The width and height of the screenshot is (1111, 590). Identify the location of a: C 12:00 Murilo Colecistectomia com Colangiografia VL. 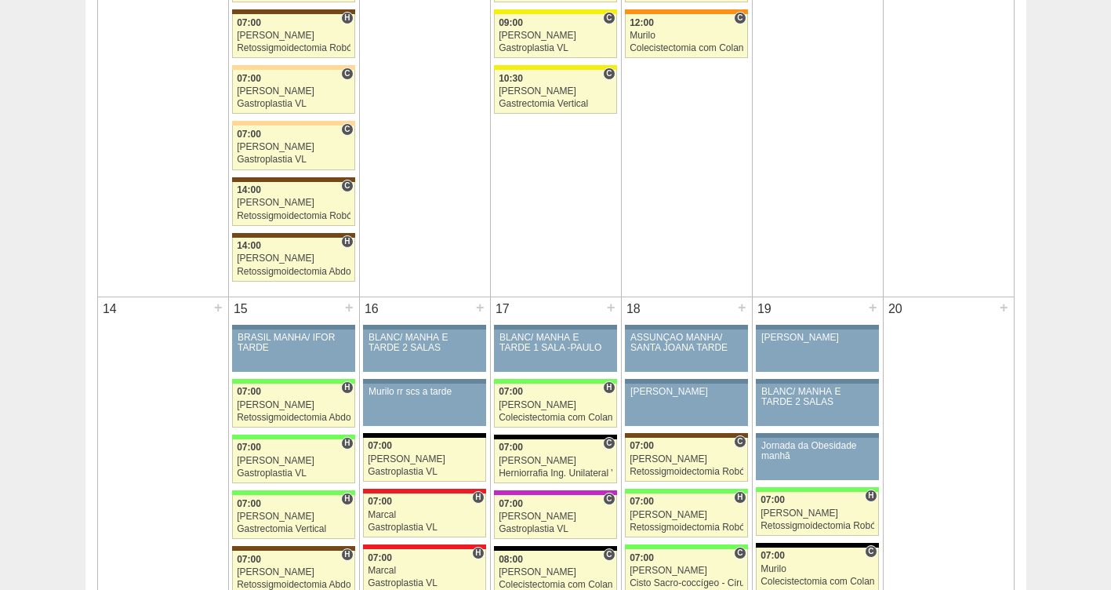
(686, 36).